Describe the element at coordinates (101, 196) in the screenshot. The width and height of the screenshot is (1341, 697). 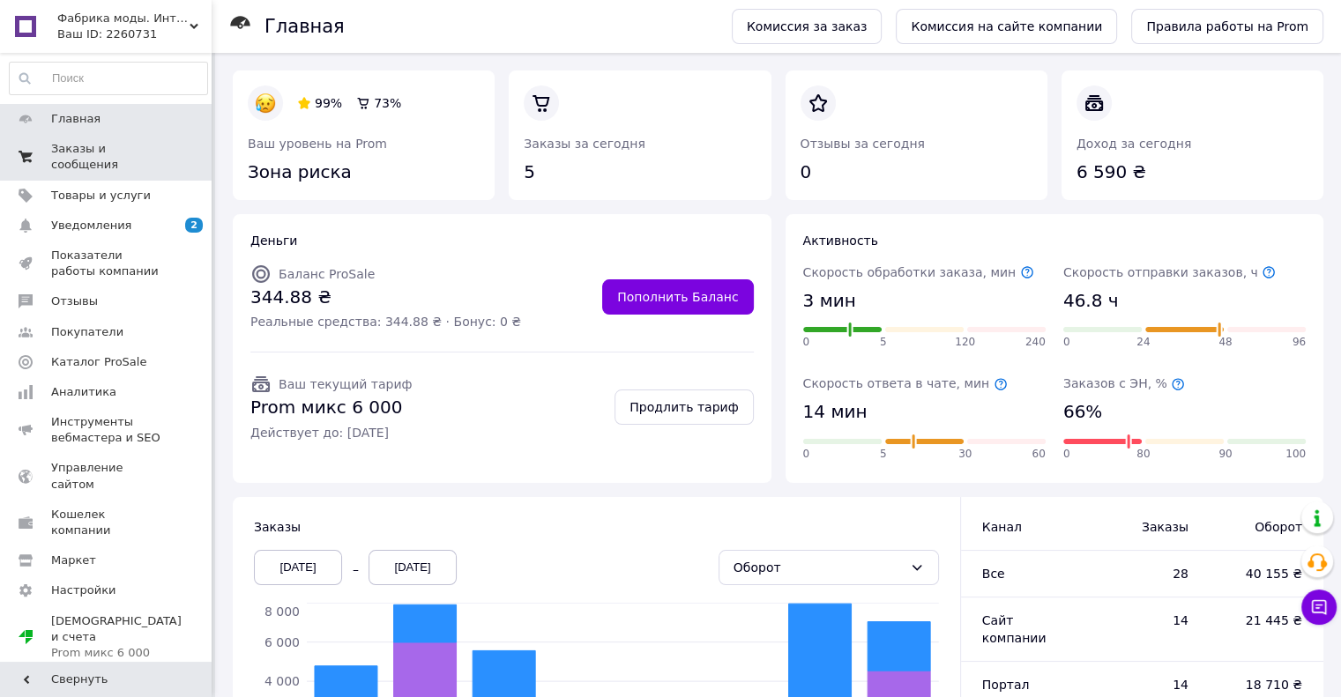
I see `span: Товары и услуги` at that location.